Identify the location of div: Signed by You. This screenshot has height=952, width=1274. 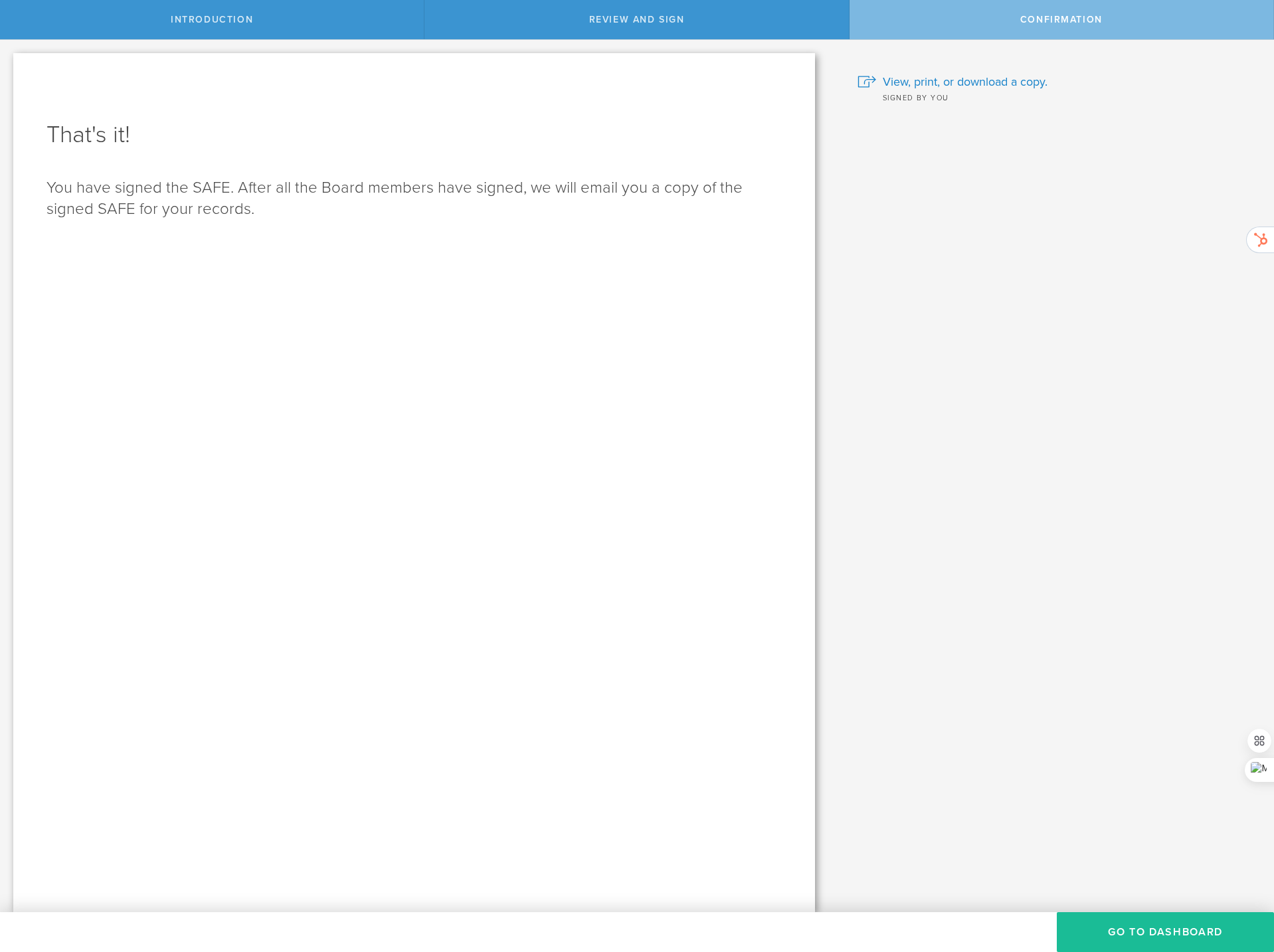
(1056, 97).